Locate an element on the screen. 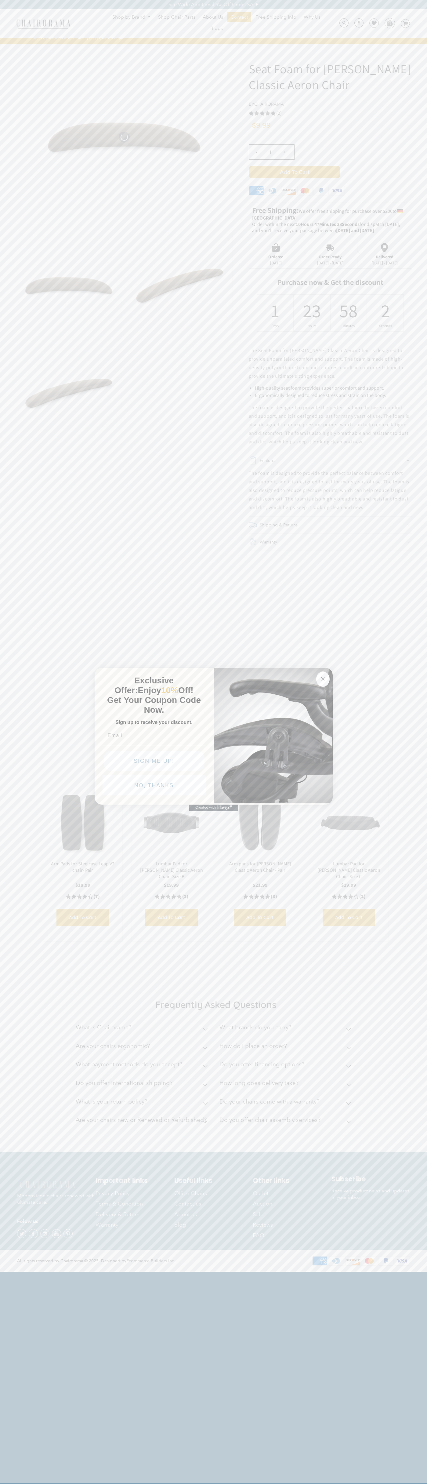 The width and height of the screenshot is (427, 1484). button: SIGN ME UP! is located at coordinates (154, 761).